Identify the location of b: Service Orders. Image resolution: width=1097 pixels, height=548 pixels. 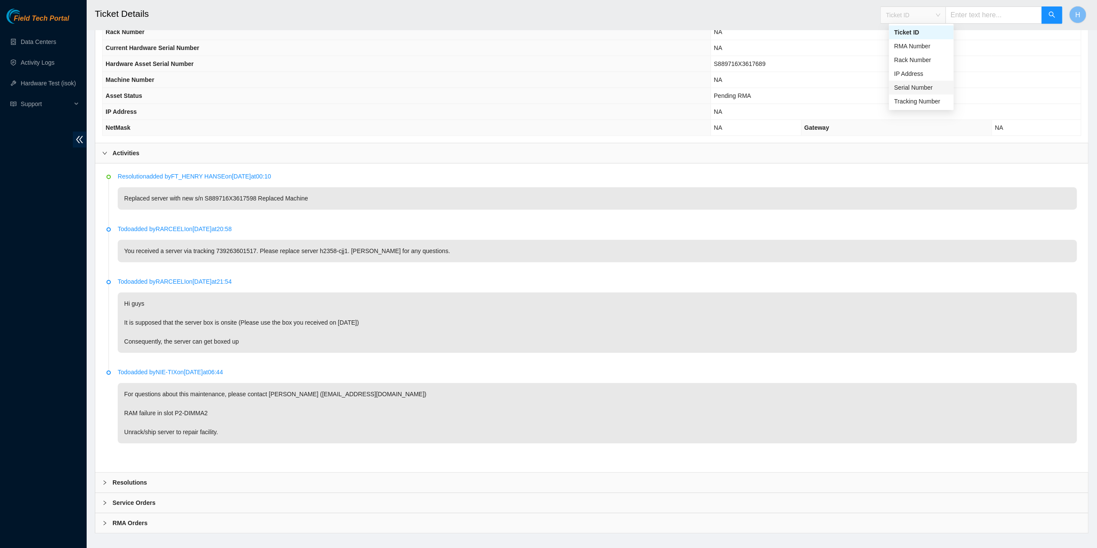
(134, 503).